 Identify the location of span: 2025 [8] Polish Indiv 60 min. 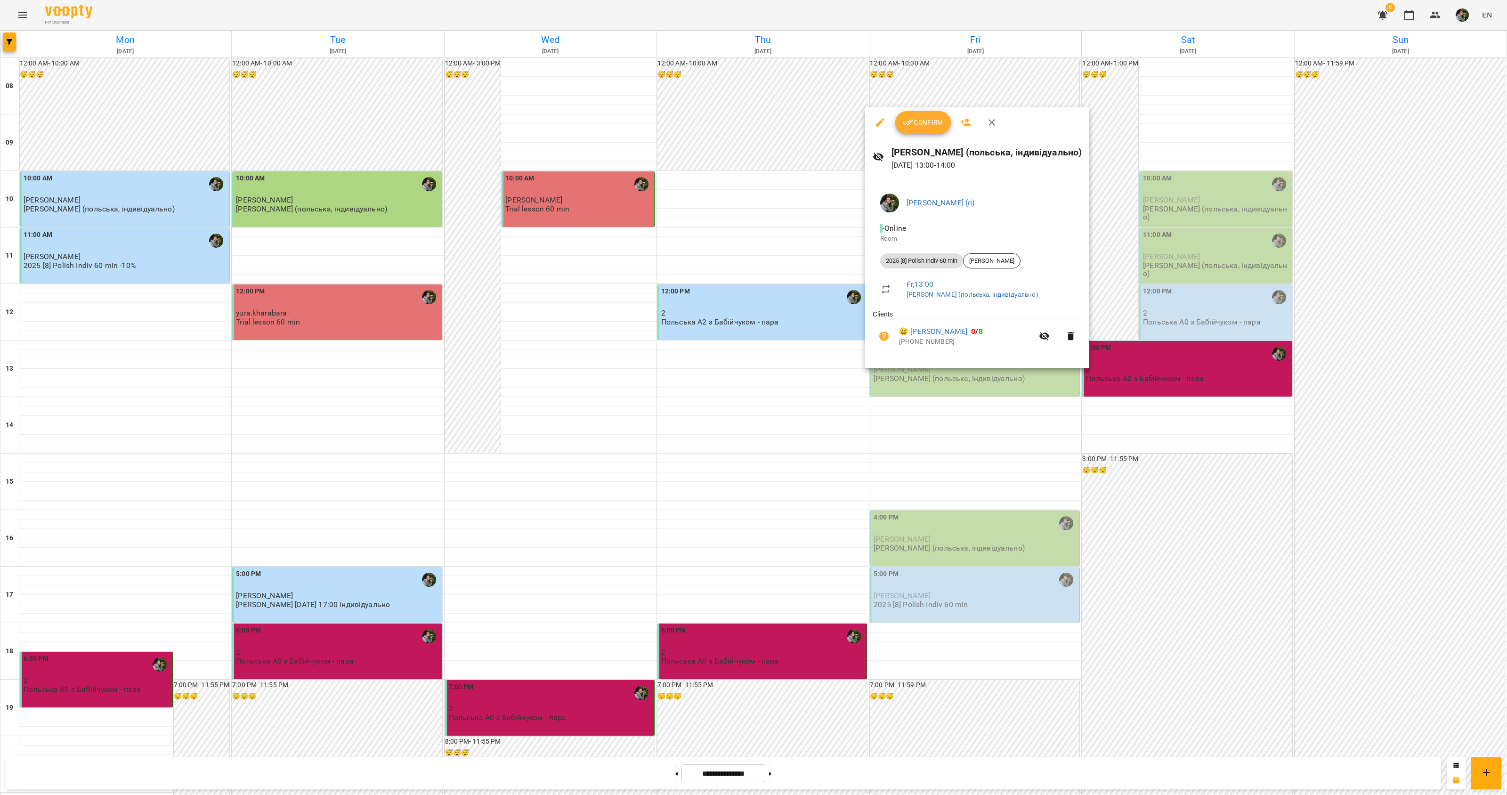
(921, 261).